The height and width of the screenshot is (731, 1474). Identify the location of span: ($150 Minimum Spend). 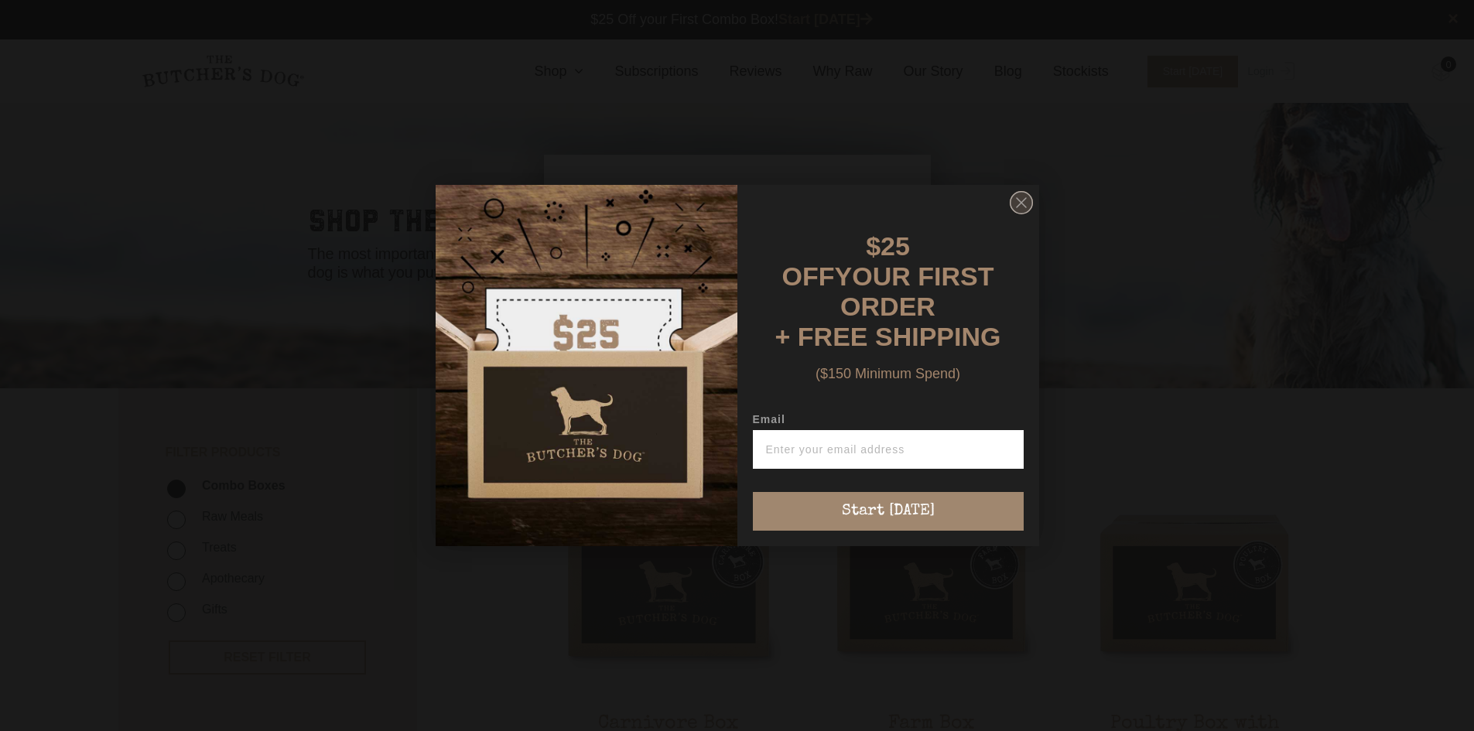
(887, 374).